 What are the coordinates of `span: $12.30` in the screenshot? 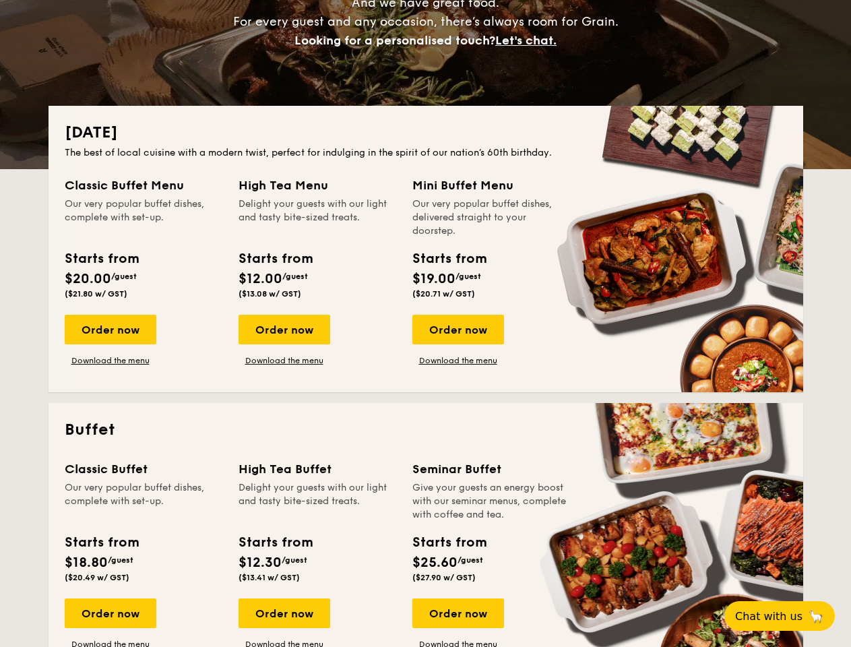 It's located at (260, 562).